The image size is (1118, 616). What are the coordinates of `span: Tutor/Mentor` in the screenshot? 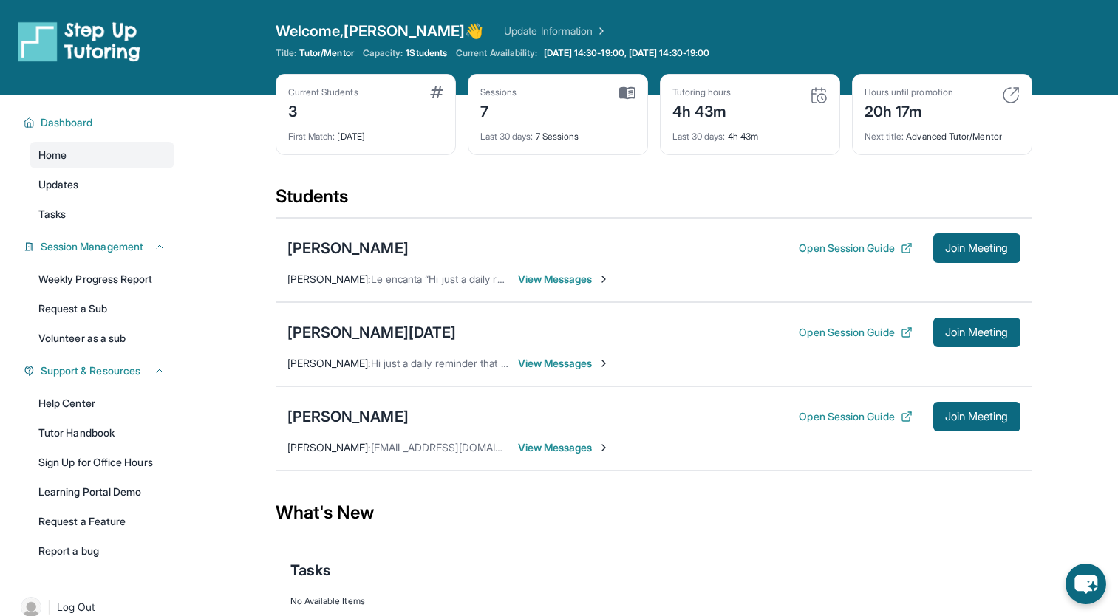 It's located at (327, 53).